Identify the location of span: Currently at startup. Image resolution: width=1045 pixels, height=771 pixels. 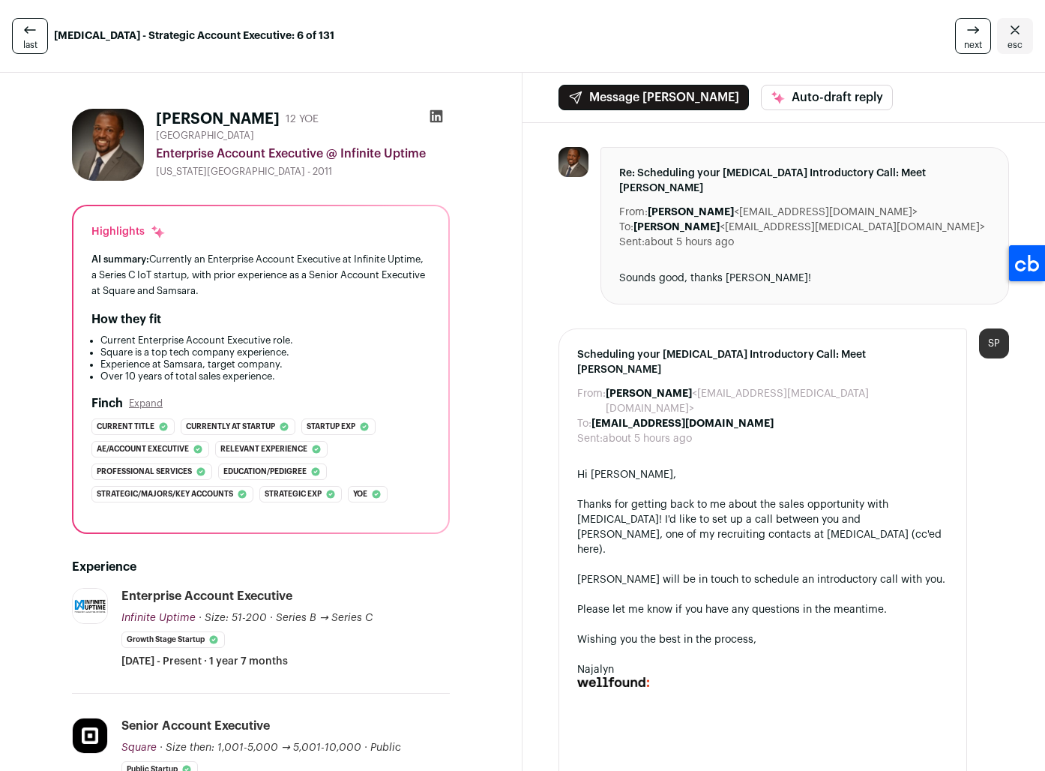
(230, 427).